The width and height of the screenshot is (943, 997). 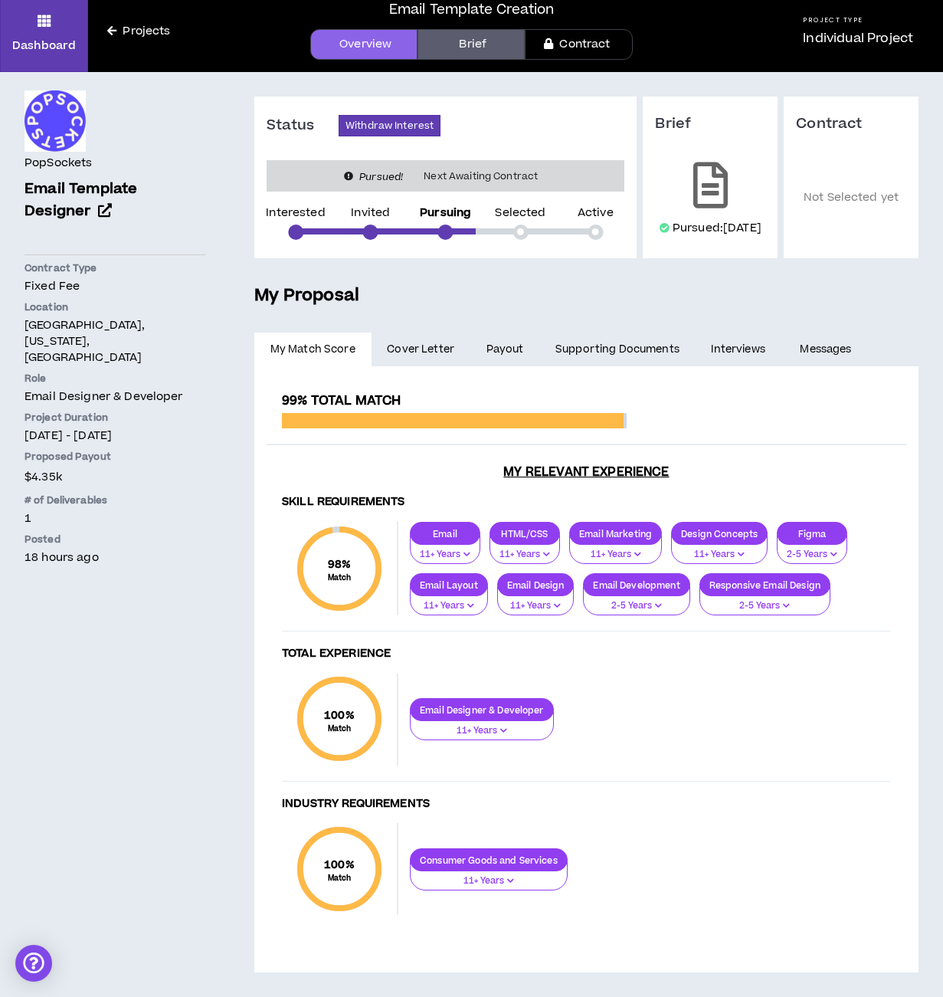 What do you see at coordinates (586, 296) in the screenshot?
I see `h5: My Proposal` at bounding box center [586, 296].